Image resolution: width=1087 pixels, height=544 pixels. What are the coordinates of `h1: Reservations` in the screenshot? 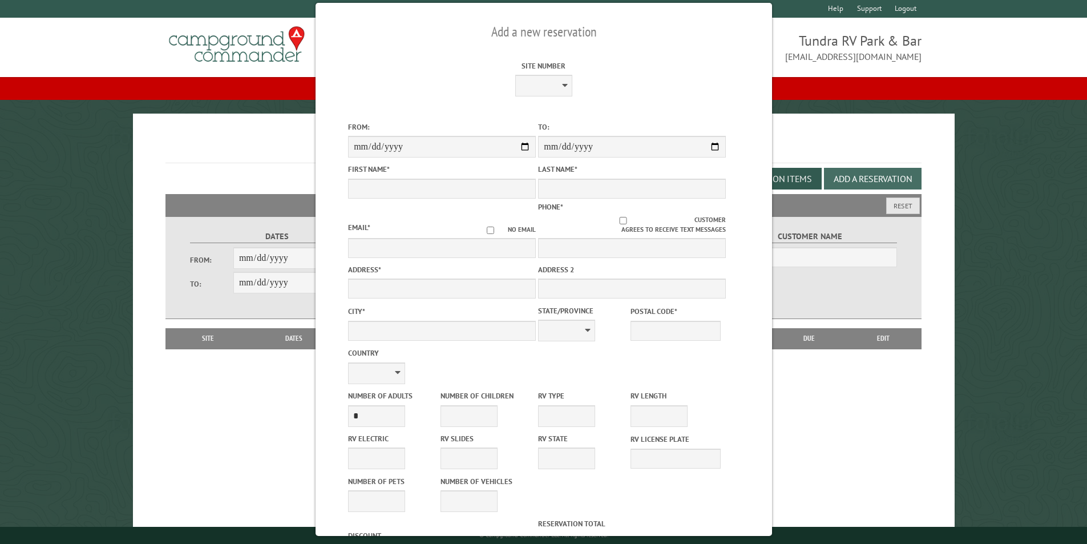 It's located at (544, 147).